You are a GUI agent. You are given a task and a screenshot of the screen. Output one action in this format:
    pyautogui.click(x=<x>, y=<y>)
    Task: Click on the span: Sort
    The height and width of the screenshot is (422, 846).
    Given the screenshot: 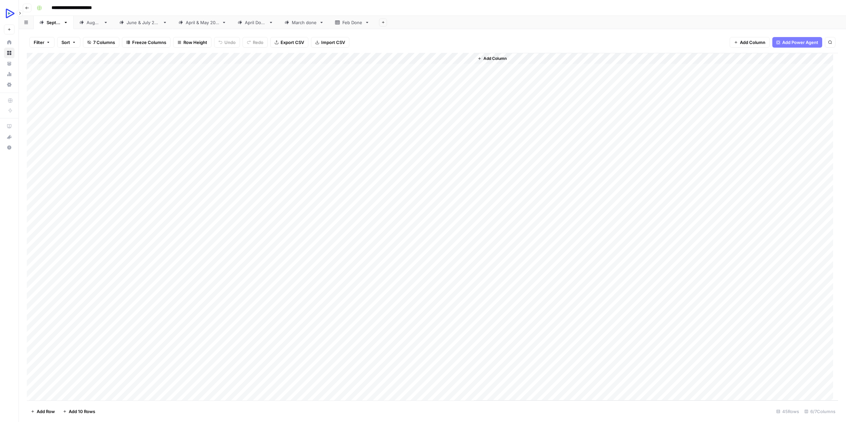 What is the action you would take?
    pyautogui.click(x=66, y=42)
    